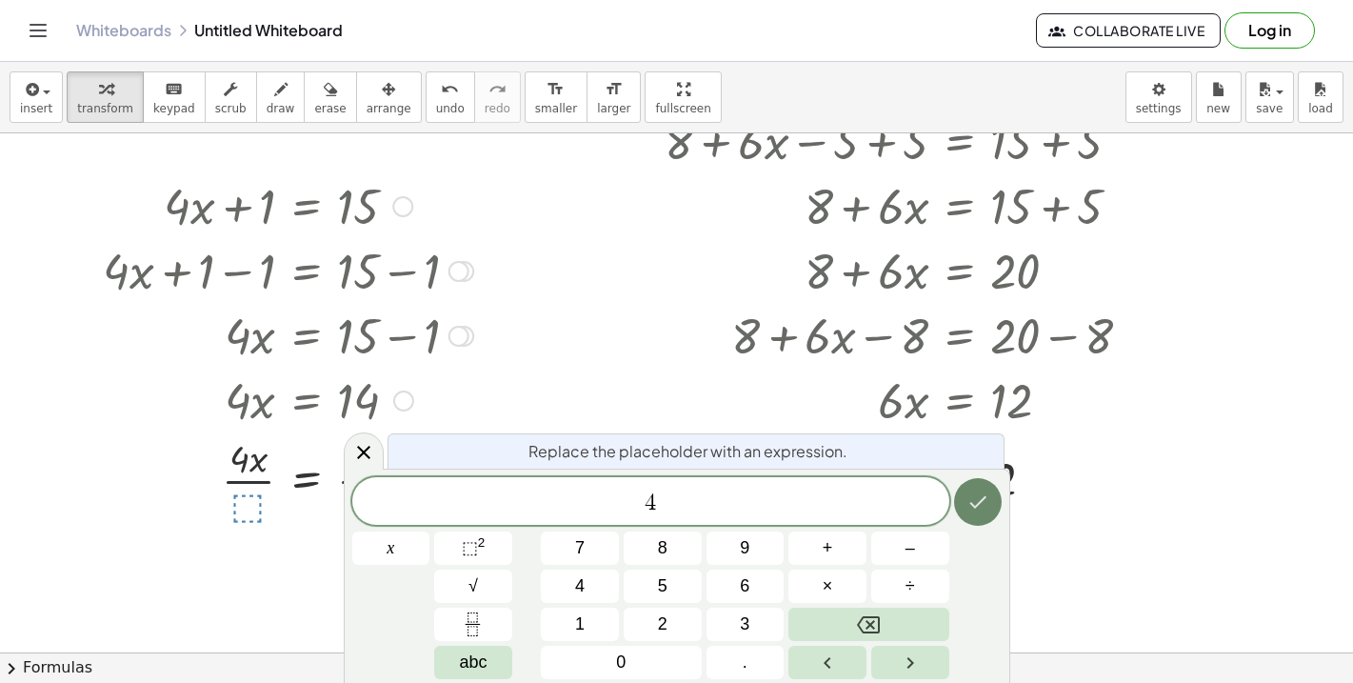  Describe the element at coordinates (173, 89) in the screenshot. I see `i: keyboard` at that location.